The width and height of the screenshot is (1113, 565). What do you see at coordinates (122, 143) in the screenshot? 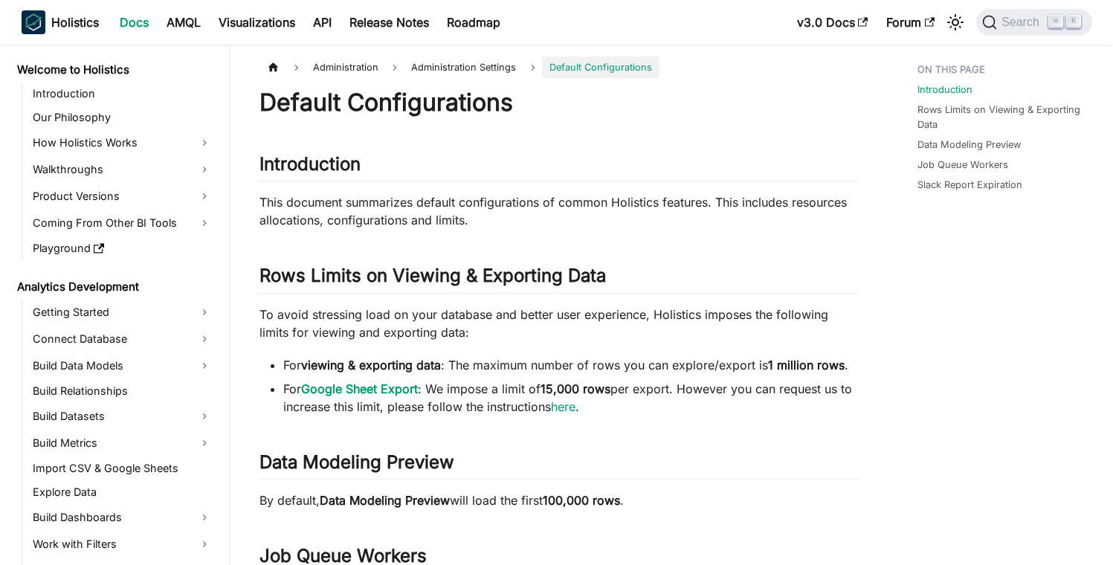
I see `a: How Holistics Works` at bounding box center [122, 143].